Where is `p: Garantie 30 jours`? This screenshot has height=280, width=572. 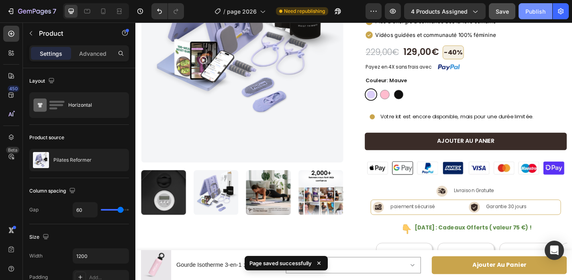 p: Garantie 30 jours is located at coordinates (409, 204).